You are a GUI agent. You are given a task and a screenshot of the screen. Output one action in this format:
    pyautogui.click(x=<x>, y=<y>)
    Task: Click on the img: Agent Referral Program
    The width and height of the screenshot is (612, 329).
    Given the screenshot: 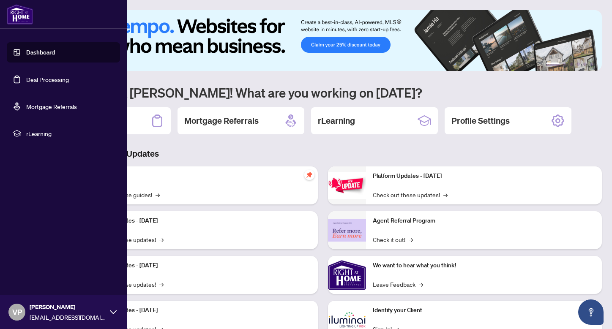 What is the action you would take?
    pyautogui.click(x=347, y=230)
    